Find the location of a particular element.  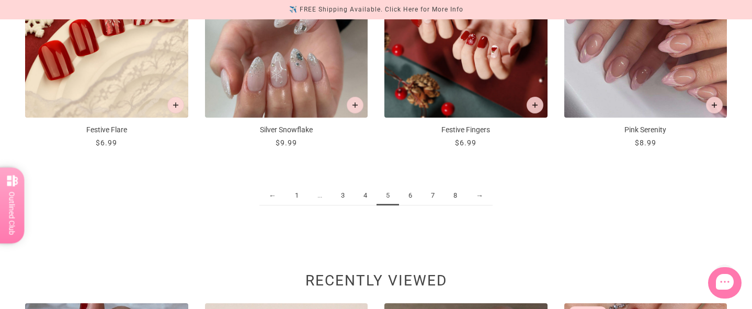

a: 3 is located at coordinates (343, 196).